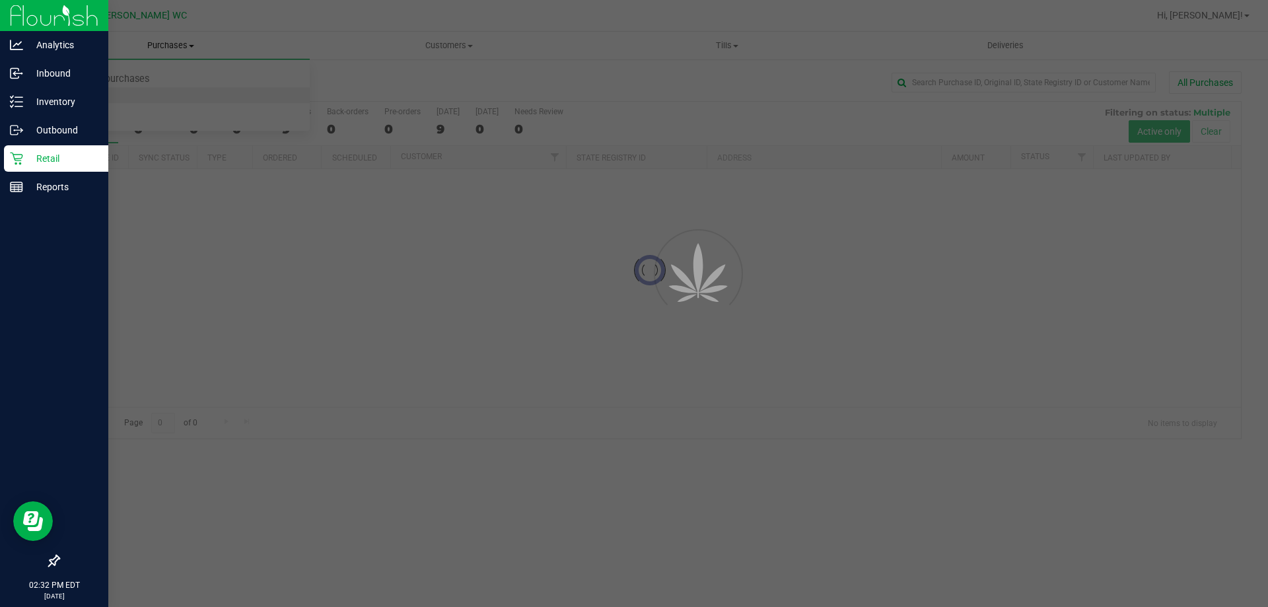  I want to click on p: Analytics, so click(63, 45).